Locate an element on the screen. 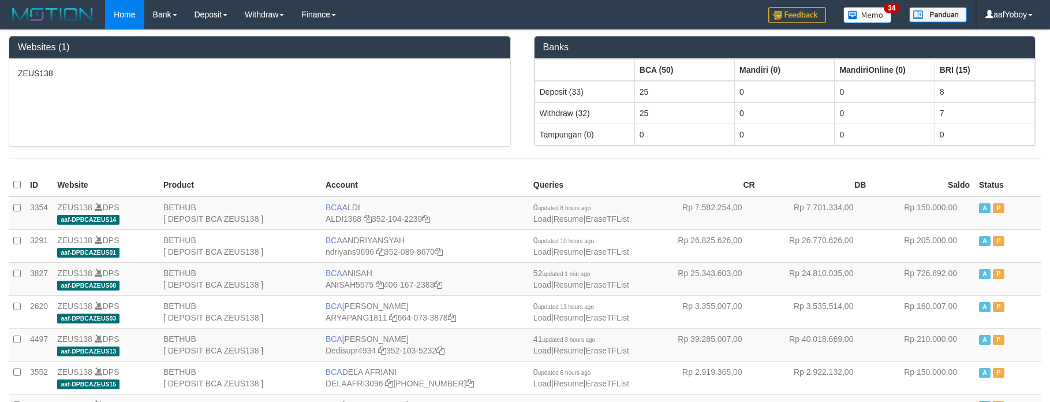  td: 2620 is located at coordinates (39, 311).